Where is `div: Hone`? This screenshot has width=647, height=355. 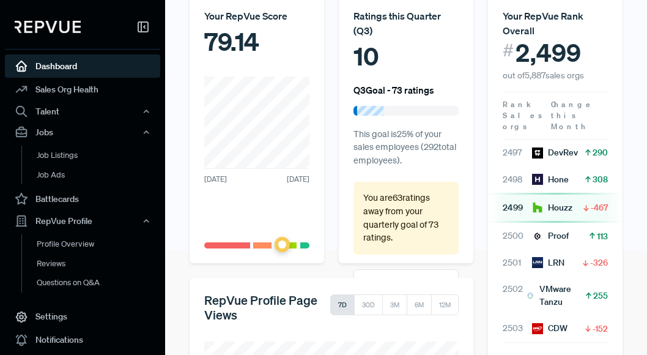
div: Hone is located at coordinates (551, 179).